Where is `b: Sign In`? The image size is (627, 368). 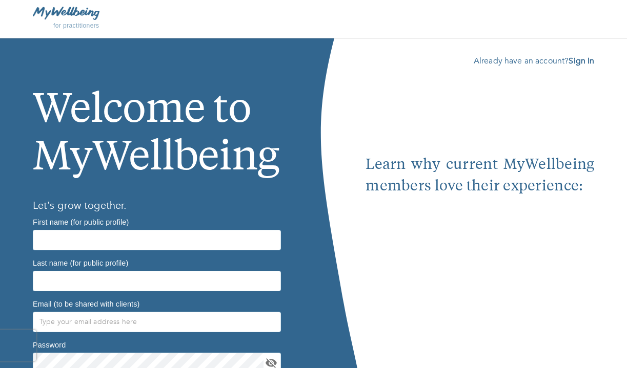 b: Sign In is located at coordinates (581, 61).